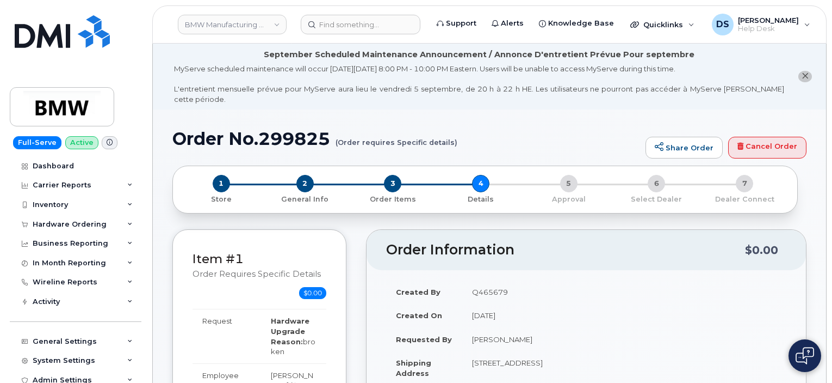 Image resolution: width=832 pixels, height=383 pixels. Describe the element at coordinates (393, 199) in the screenshot. I see `p: Order Items` at that location.